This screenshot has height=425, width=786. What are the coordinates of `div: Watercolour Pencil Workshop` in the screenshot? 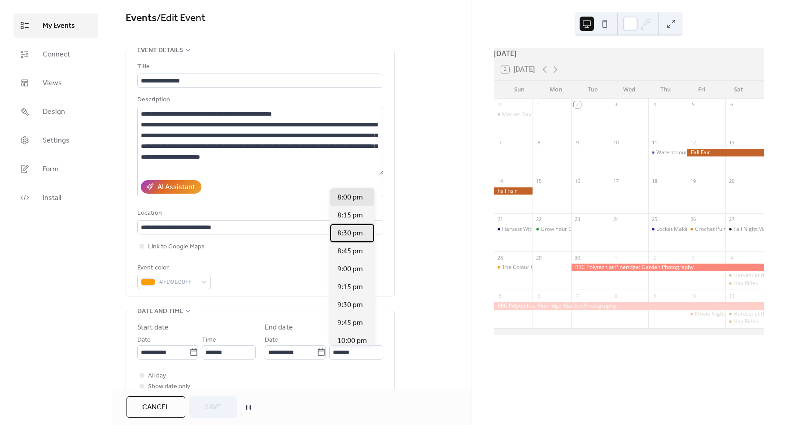 It's located at (693, 152).